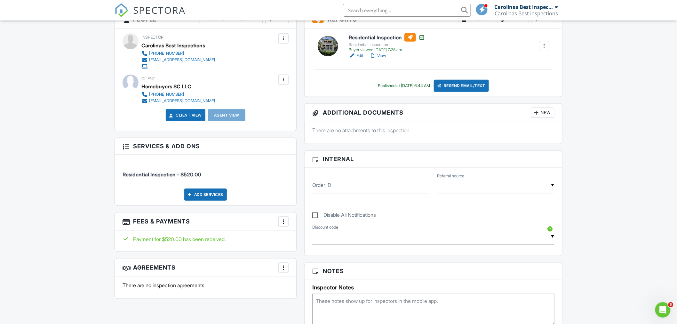  What do you see at coordinates (462, 86) in the screenshot?
I see `div: Resend Email/Text` at bounding box center [462, 86].